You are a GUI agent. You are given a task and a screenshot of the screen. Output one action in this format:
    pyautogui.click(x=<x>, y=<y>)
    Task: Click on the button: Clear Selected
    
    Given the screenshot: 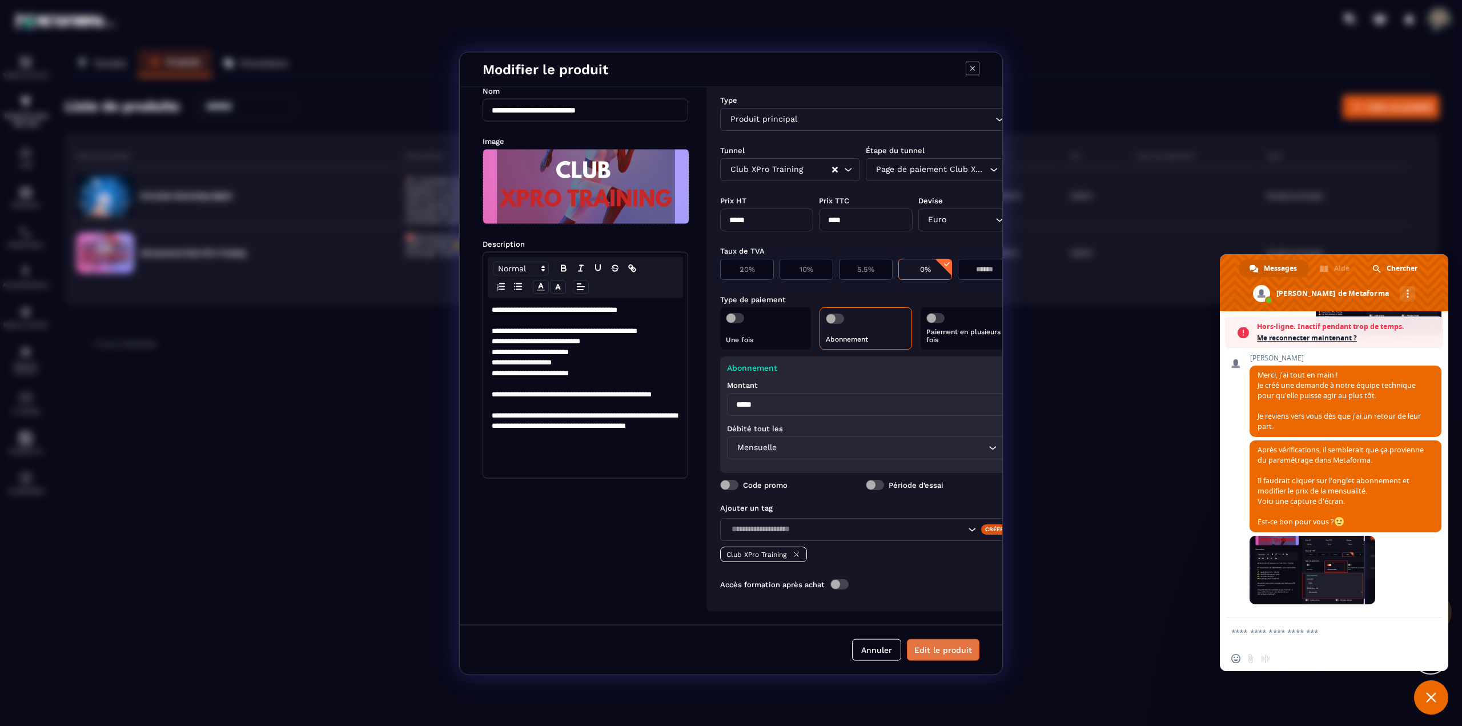 What is the action you would take?
    pyautogui.click(x=835, y=169)
    